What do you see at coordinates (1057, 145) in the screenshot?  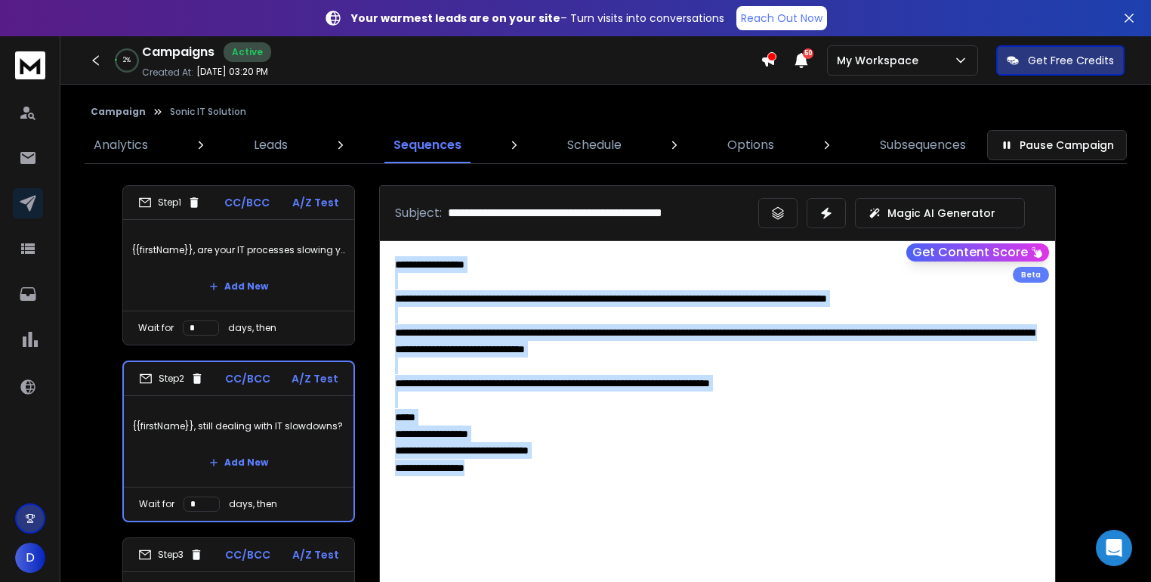 I see `button: Pause Campaign` at bounding box center [1057, 145].